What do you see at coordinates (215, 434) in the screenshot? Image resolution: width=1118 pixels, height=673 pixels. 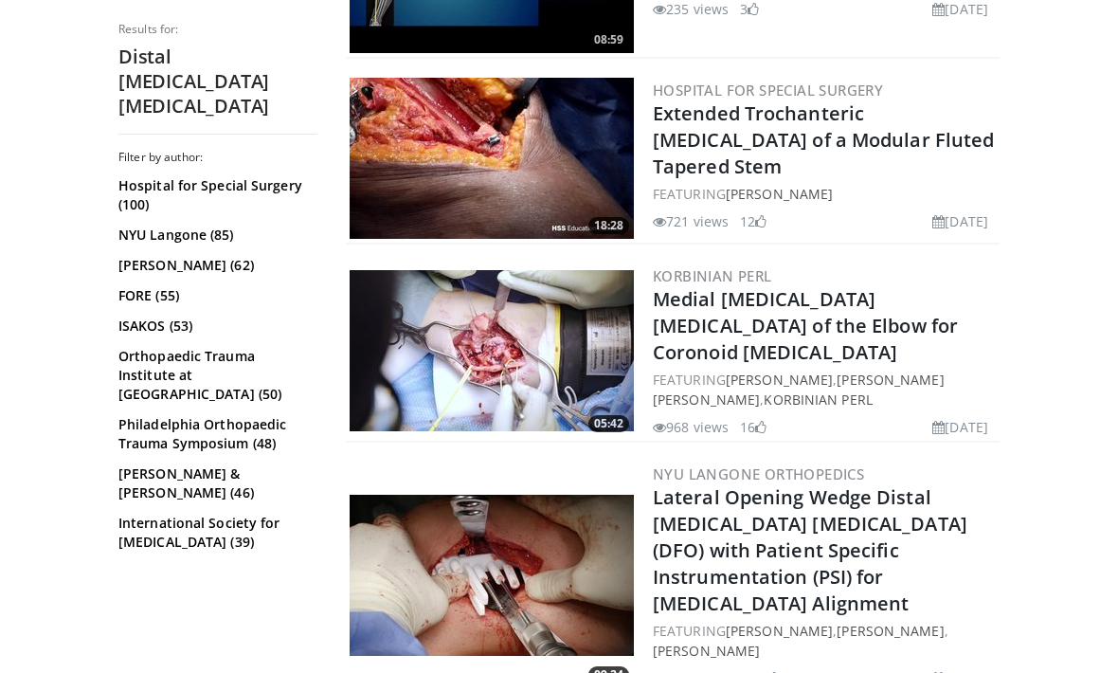 I see `a: Philadelphia Orthopaedic Trauma Symposium (48)` at bounding box center [215, 434].